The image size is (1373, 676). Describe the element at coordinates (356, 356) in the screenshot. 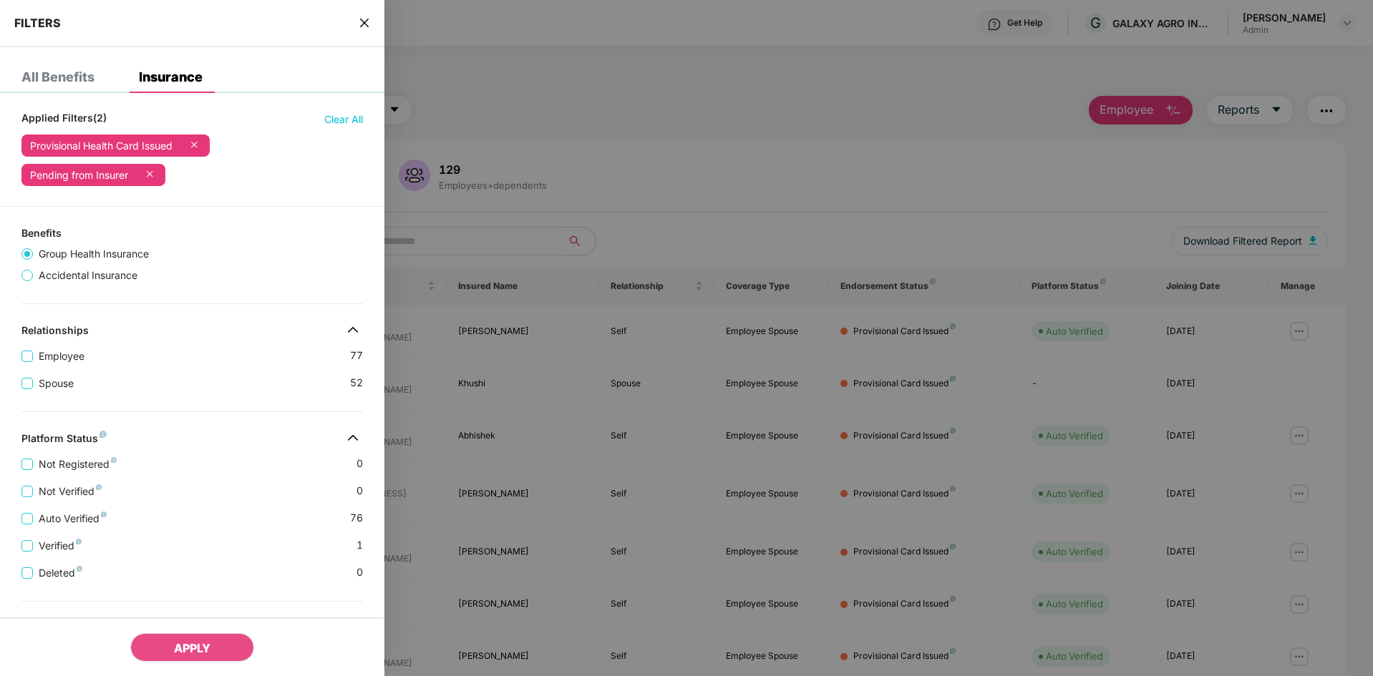

I see `span: 77` at that location.